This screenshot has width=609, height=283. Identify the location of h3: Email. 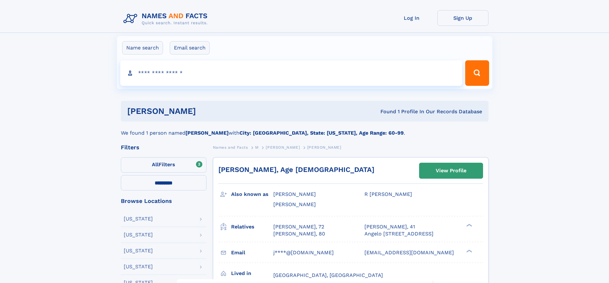
(252, 253).